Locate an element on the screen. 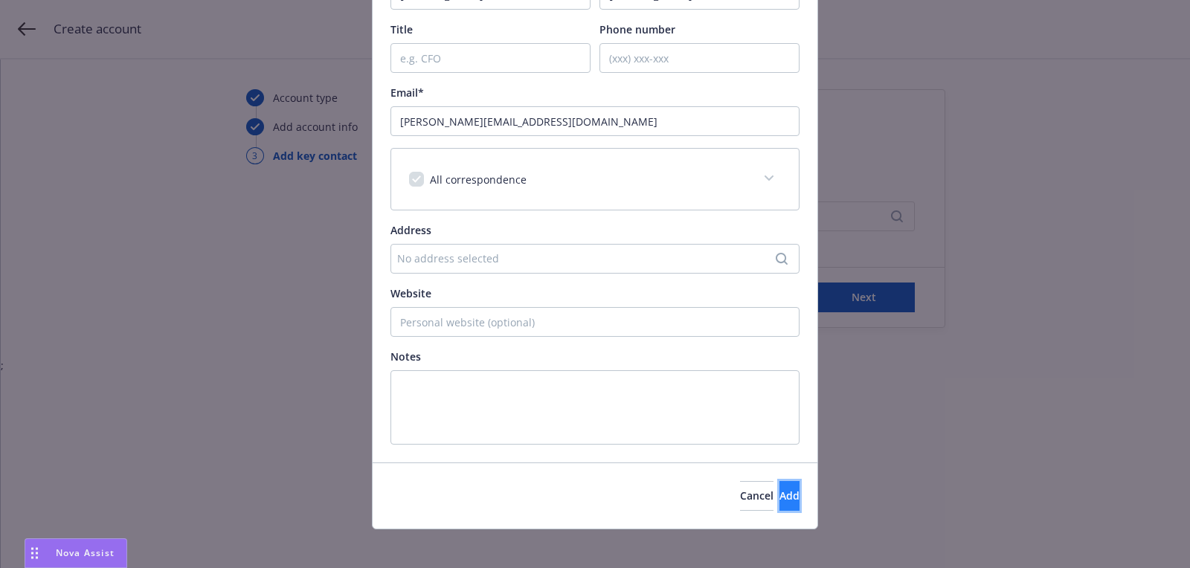 This screenshot has width=1190, height=568. input: Personal website (optional) is located at coordinates (595, 322).